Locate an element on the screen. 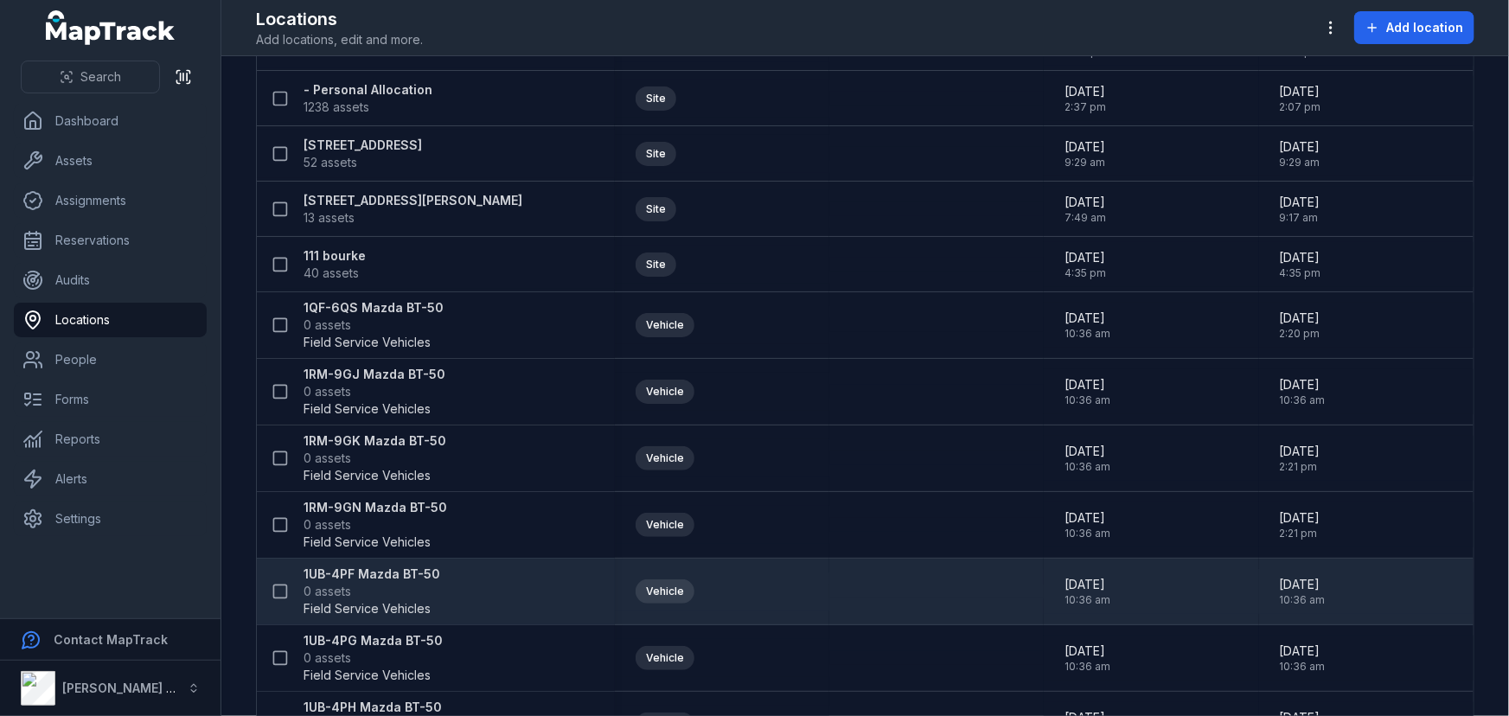  a: 111 bourke40 assets is located at coordinates (335, 265).